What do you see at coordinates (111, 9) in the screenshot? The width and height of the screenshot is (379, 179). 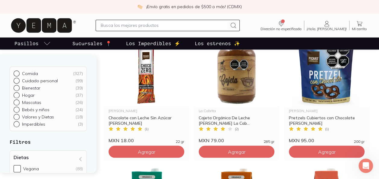 I see `div: Cerrar` at bounding box center [111, 9].